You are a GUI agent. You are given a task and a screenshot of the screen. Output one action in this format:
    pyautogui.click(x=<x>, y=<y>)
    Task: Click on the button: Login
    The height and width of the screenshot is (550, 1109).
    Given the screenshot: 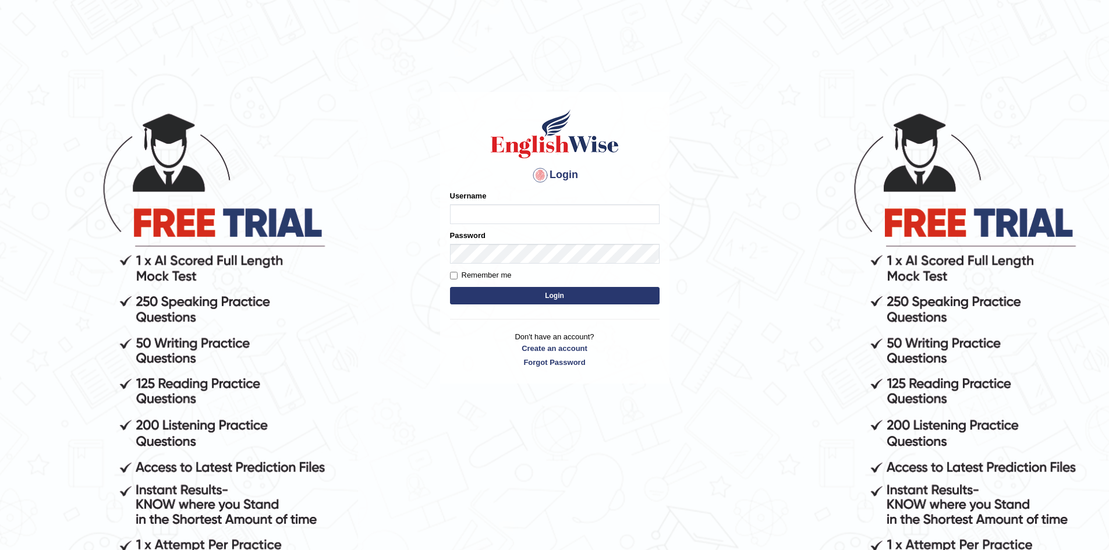 What is the action you would take?
    pyautogui.click(x=555, y=296)
    